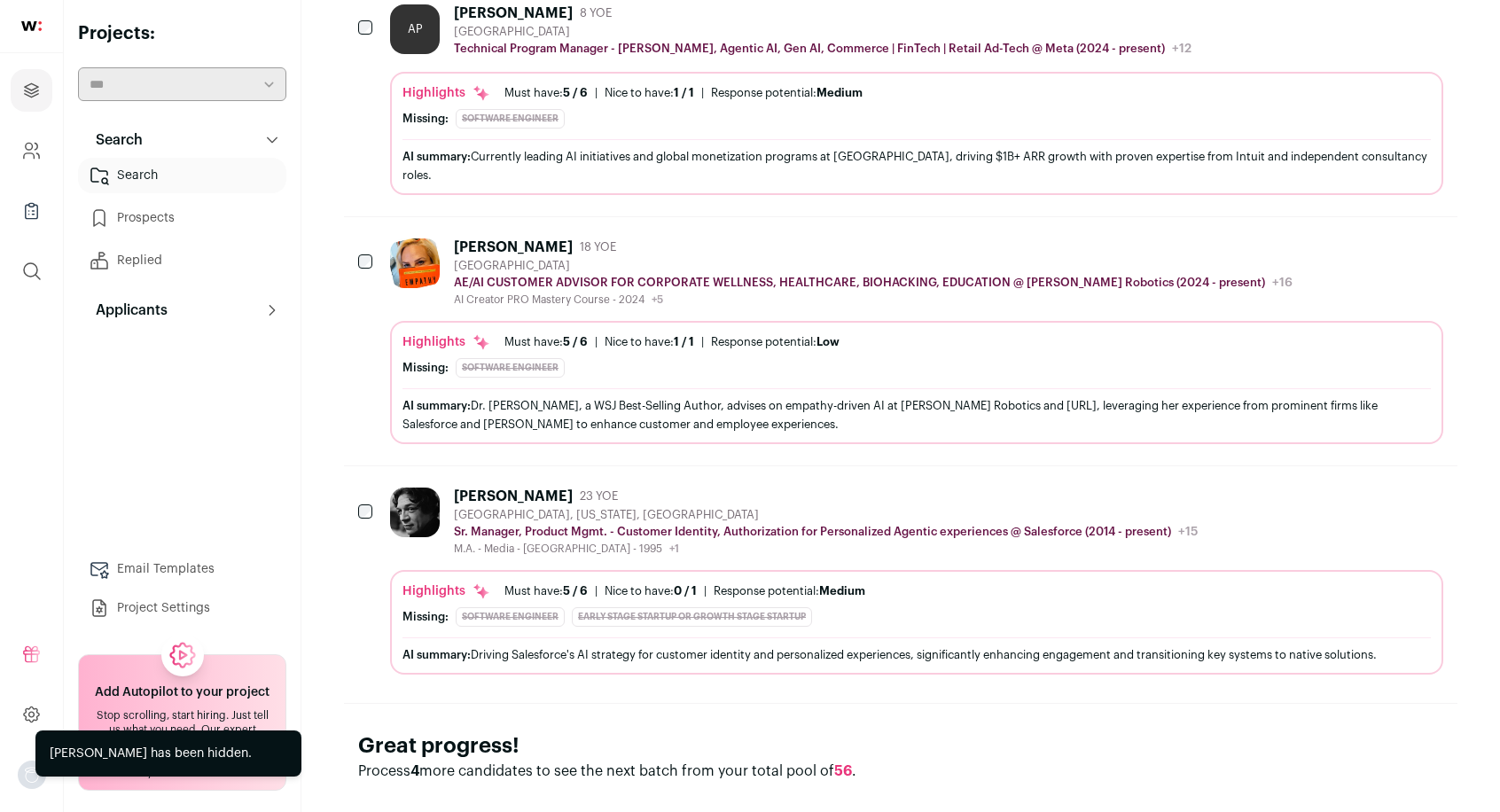 Image resolution: width=1500 pixels, height=812 pixels. Describe the element at coordinates (658, 299) in the screenshot. I see `span: +5` at that location.